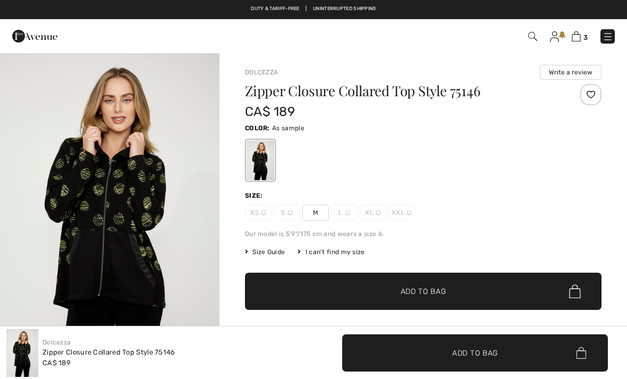 The height and width of the screenshot is (379, 627). I want to click on img: Search, so click(533, 36).